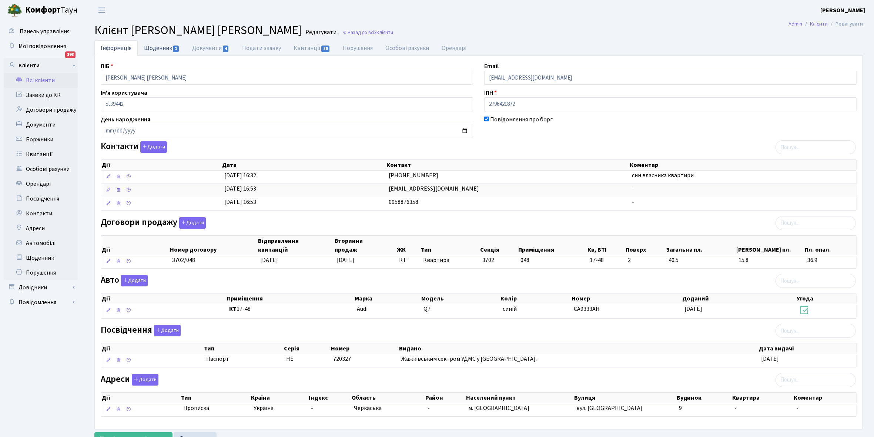 Image resolution: width=874 pixels, height=437 pixels. I want to click on div: 198, so click(70, 55).